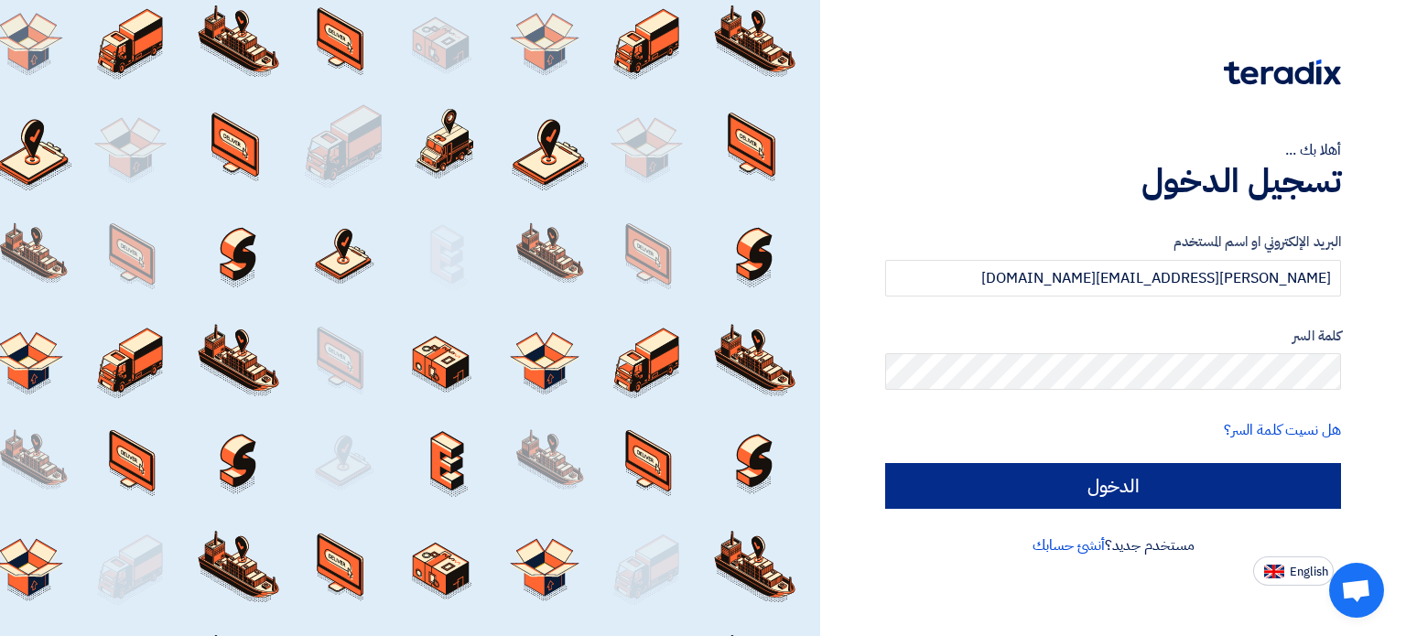 Image resolution: width=1406 pixels, height=636 pixels. What do you see at coordinates (1283, 72) in the screenshot?
I see `img: Teradix logo` at bounding box center [1283, 72].